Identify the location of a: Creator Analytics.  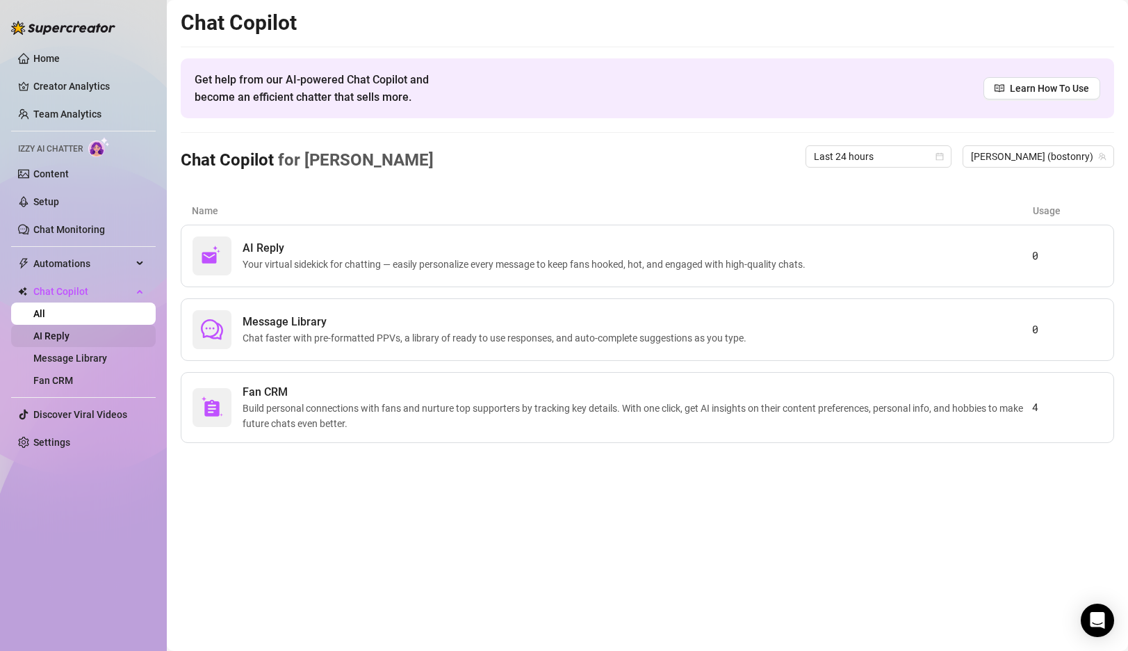
(89, 86).